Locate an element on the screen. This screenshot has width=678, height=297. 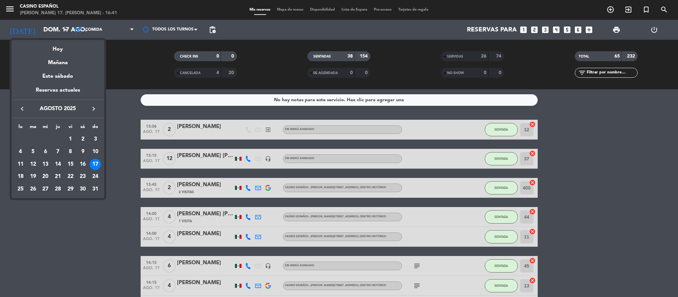
div: 10 is located at coordinates (95, 152).